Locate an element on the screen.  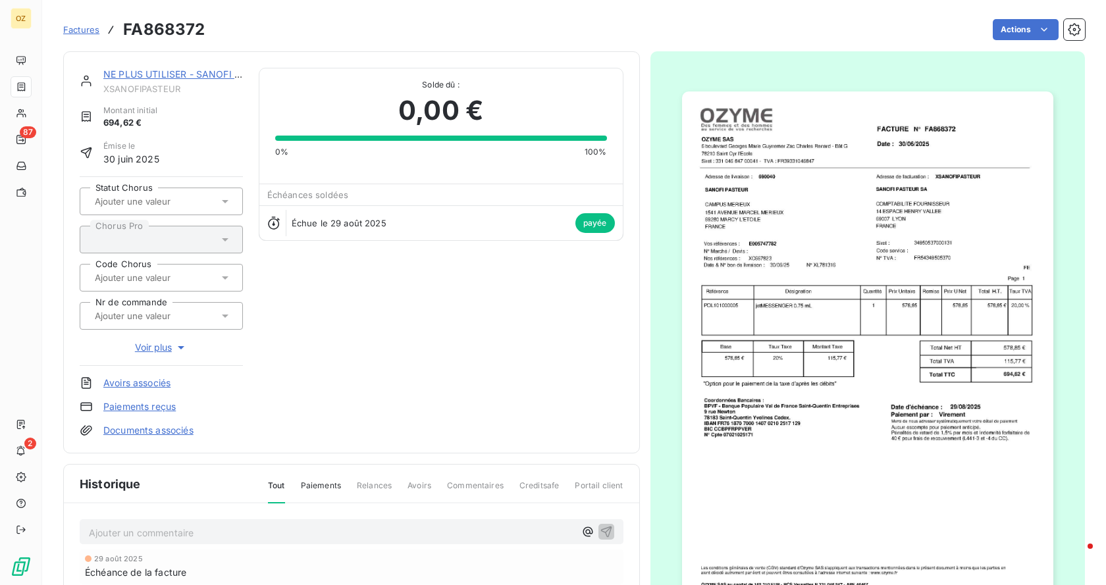
span: Solde dû : is located at coordinates (441, 85).